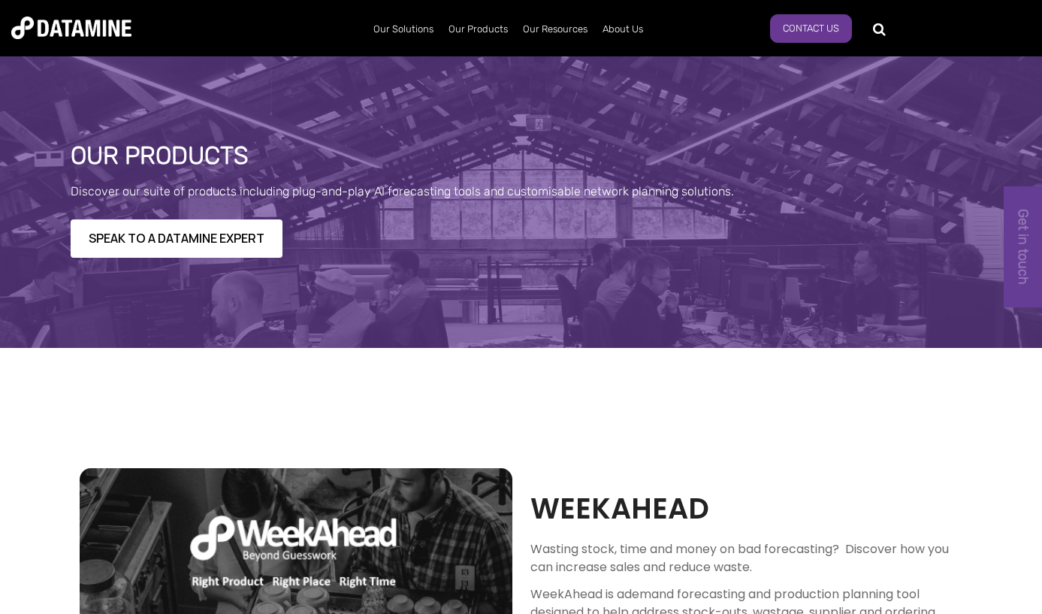 The height and width of the screenshot is (614, 1042). Describe the element at coordinates (810, 29) in the screenshot. I see `a: Contact us` at that location.